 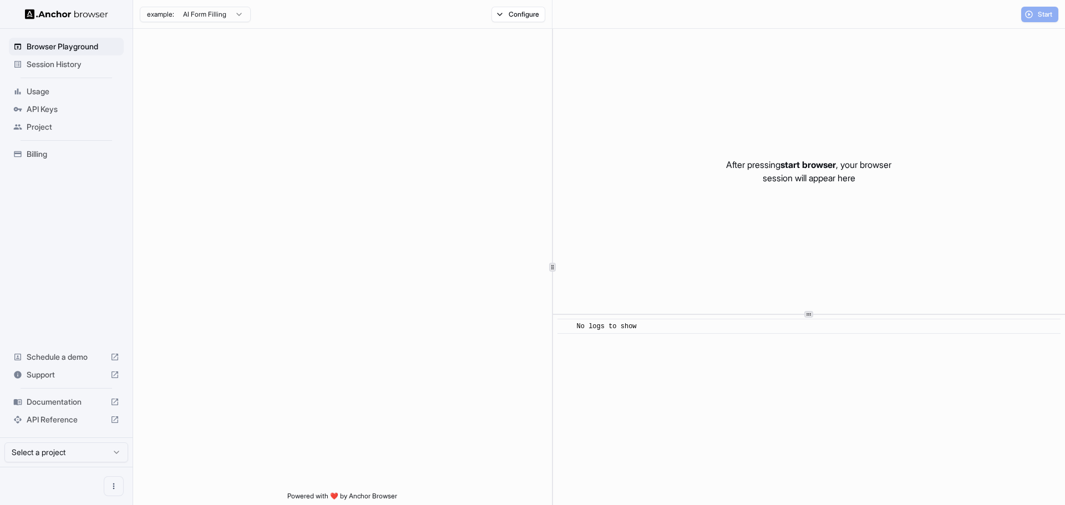 What do you see at coordinates (66, 109) in the screenshot?
I see `div: API Keys` at bounding box center [66, 109].